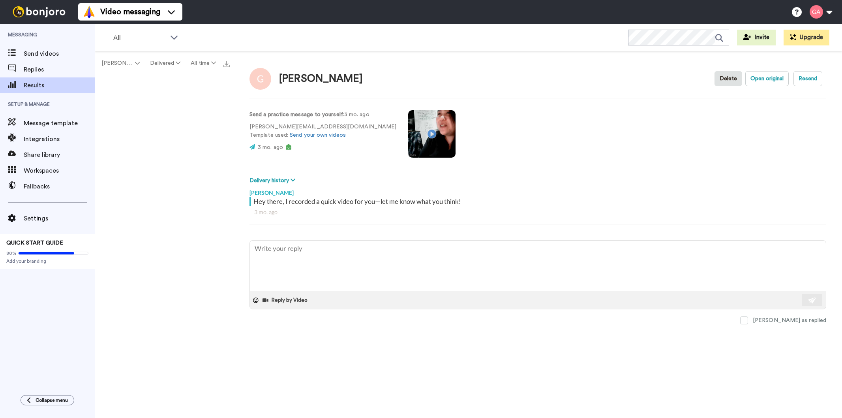 The image size is (842, 418). I want to click on span: Send videos, so click(59, 54).